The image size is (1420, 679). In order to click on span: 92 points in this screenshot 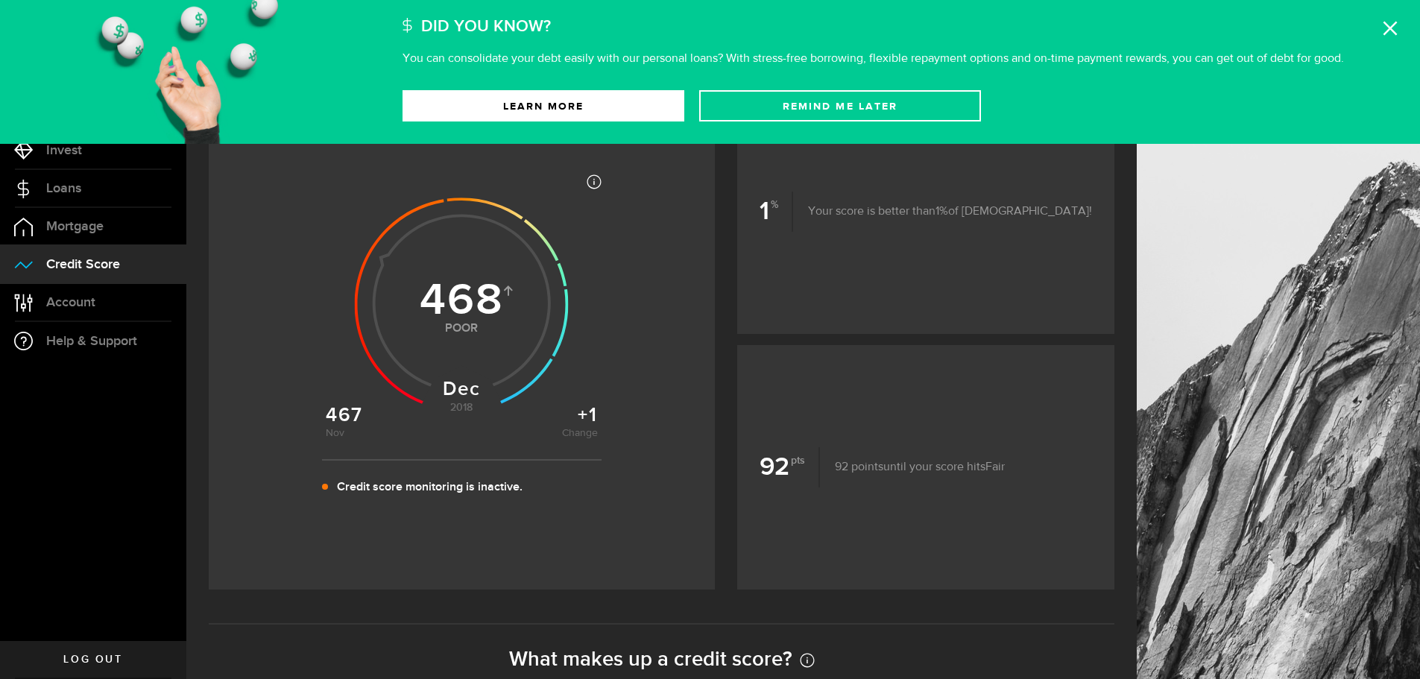, I will do `click(858, 467)`.